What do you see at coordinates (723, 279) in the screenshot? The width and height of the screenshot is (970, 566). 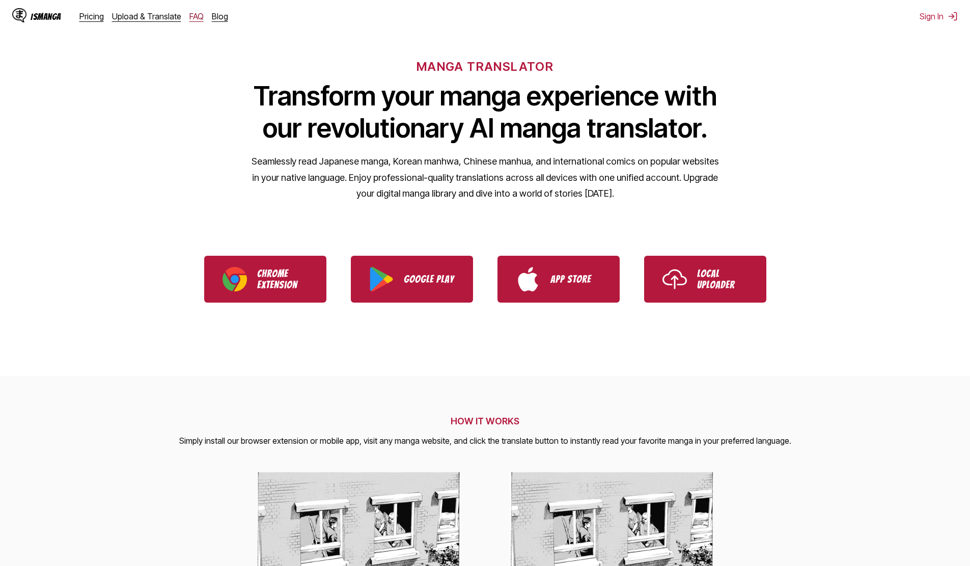 I see `p: Local Uploader` at bounding box center [723, 279].